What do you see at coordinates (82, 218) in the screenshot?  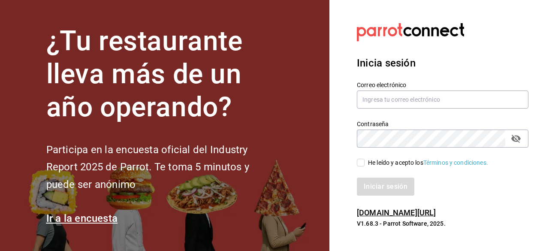 I see `a: Ir a la encuesta` at bounding box center [82, 218].